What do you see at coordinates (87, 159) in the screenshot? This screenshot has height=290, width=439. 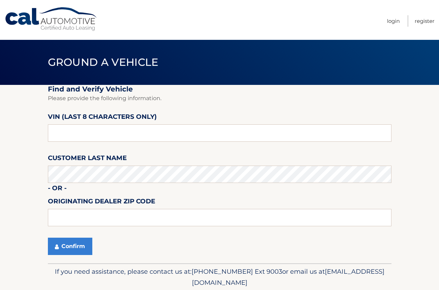 I see `label: Customer Last Name` at bounding box center [87, 159].